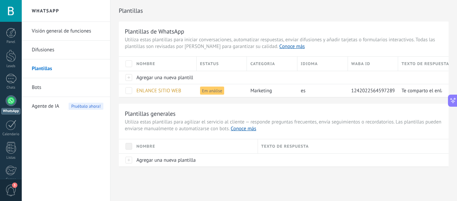  What do you see at coordinates (11, 179) in the screenshot?
I see `div: Correo` at bounding box center [11, 179].